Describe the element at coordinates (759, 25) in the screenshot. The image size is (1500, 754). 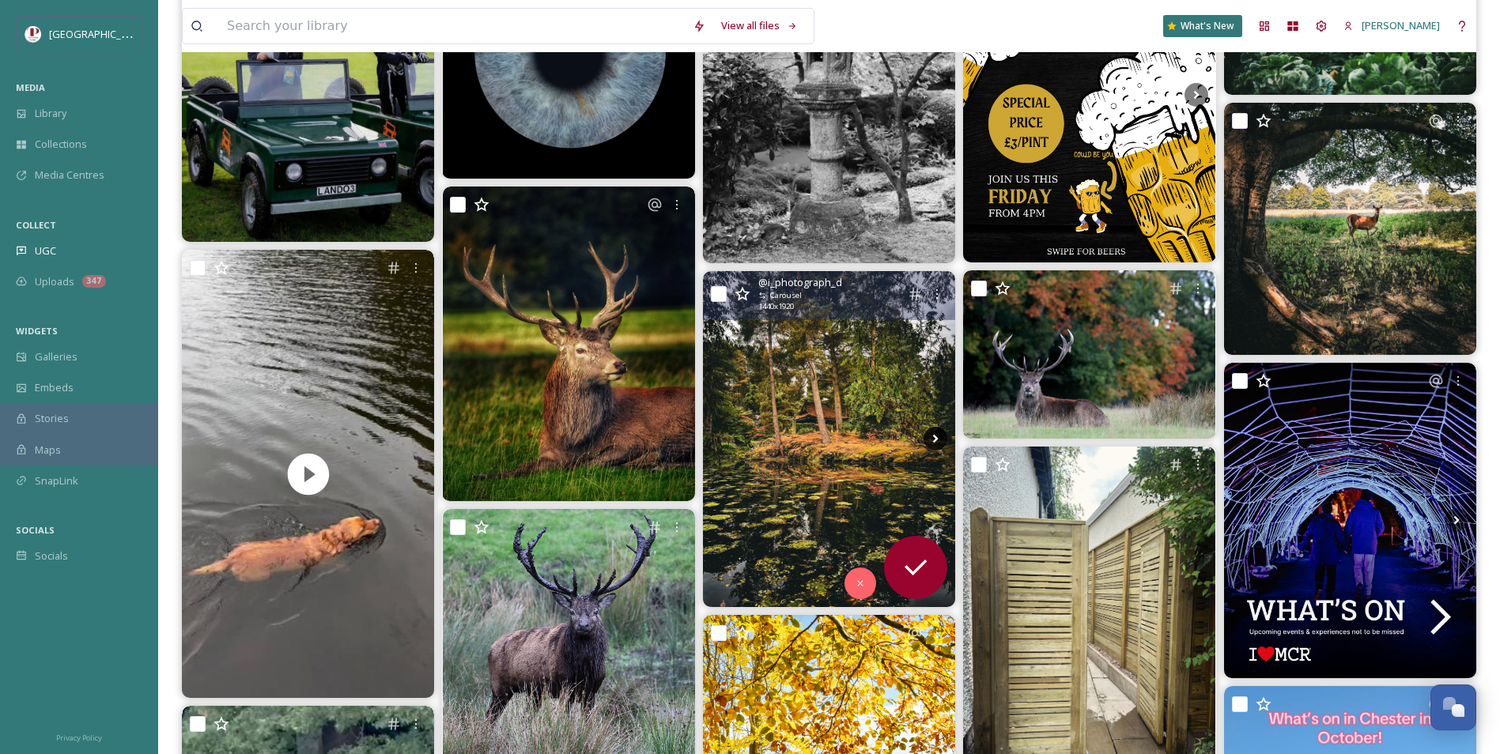
I see `a: View all files` at that location.